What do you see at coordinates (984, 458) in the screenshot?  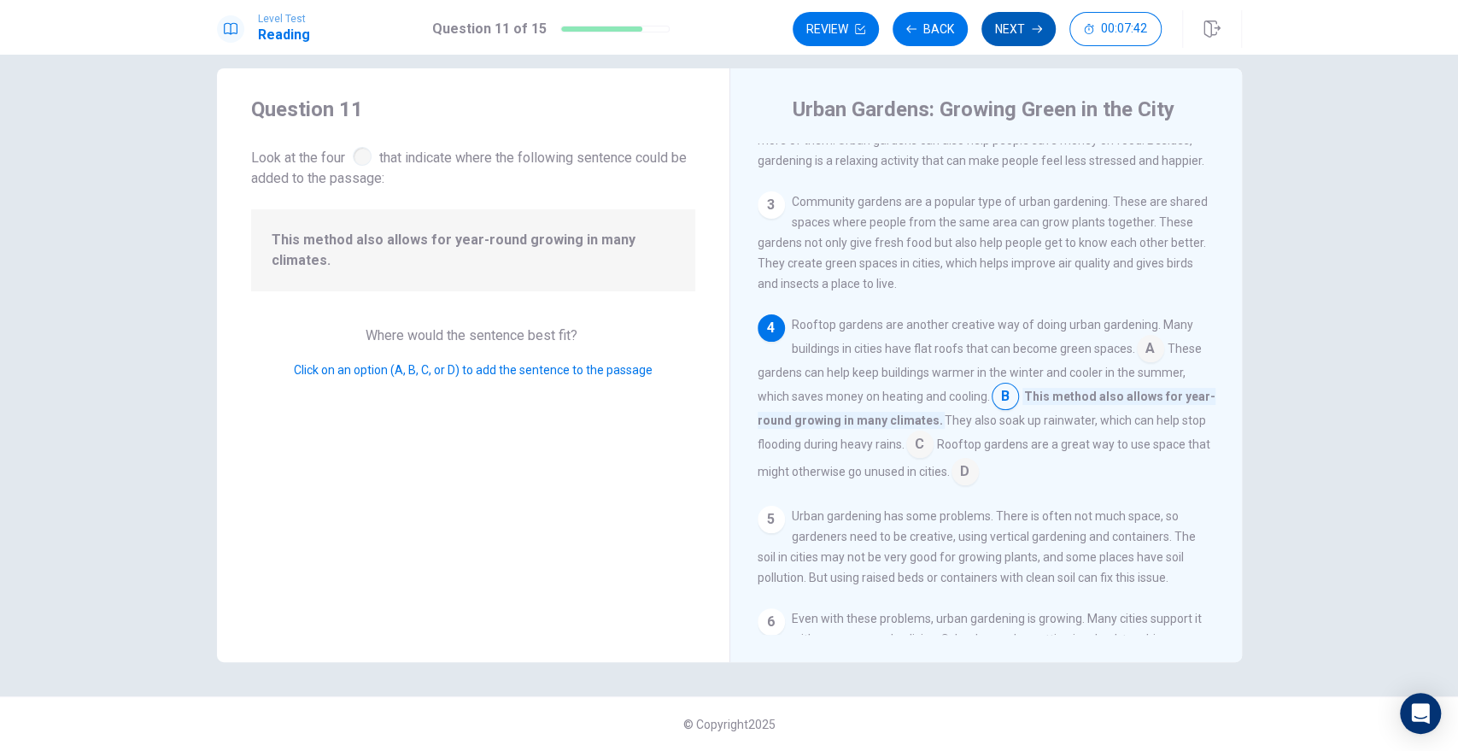 I see `span: Rooftop gardens are a great way to use space that might otherwise go unused in cities.` at bounding box center [984, 458].